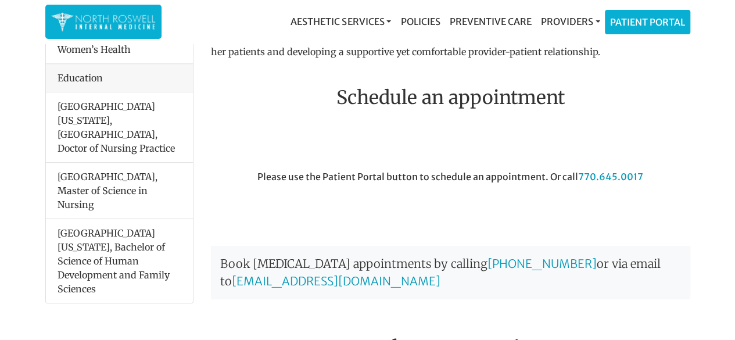 The width and height of the screenshot is (735, 340). I want to click on h2: Schedule an appointment, so click(450, 98).